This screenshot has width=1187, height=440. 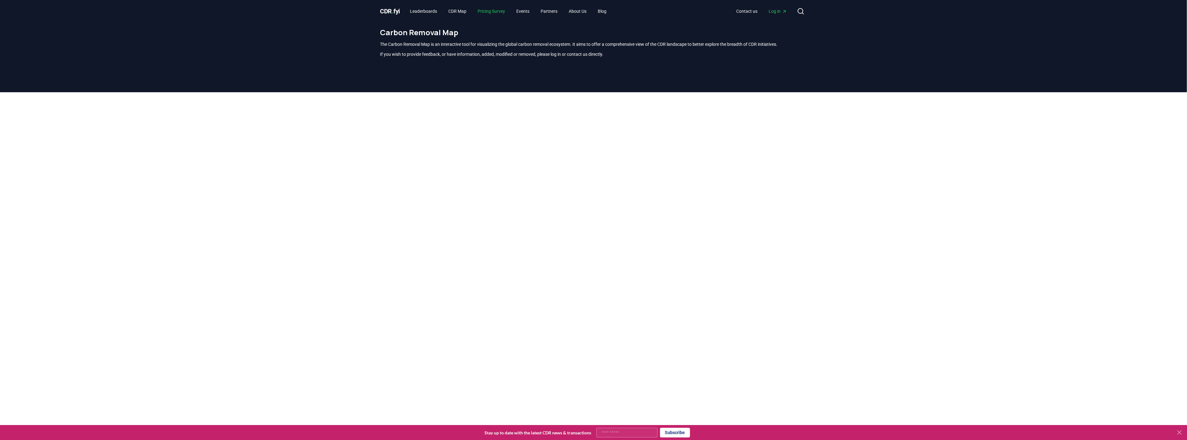 I want to click on a: Contact us, so click(x=747, y=11).